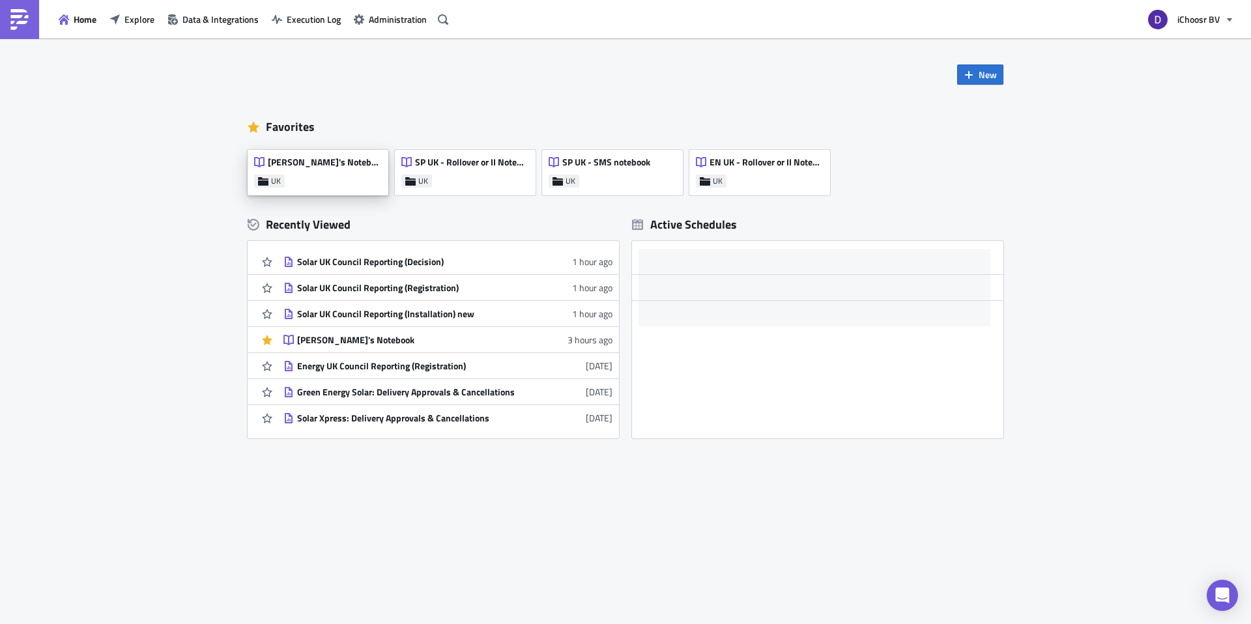  Describe the element at coordinates (988, 74) in the screenshot. I see `span: New` at that location.